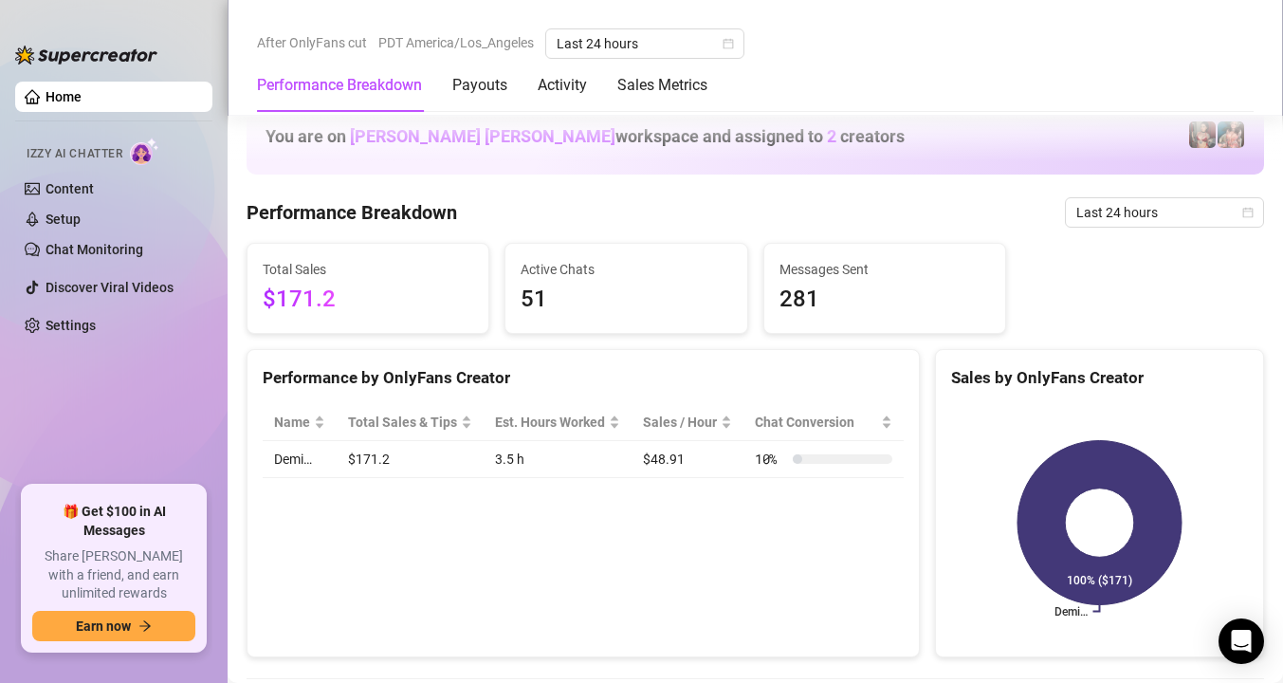  I want to click on a: Content, so click(69, 189).